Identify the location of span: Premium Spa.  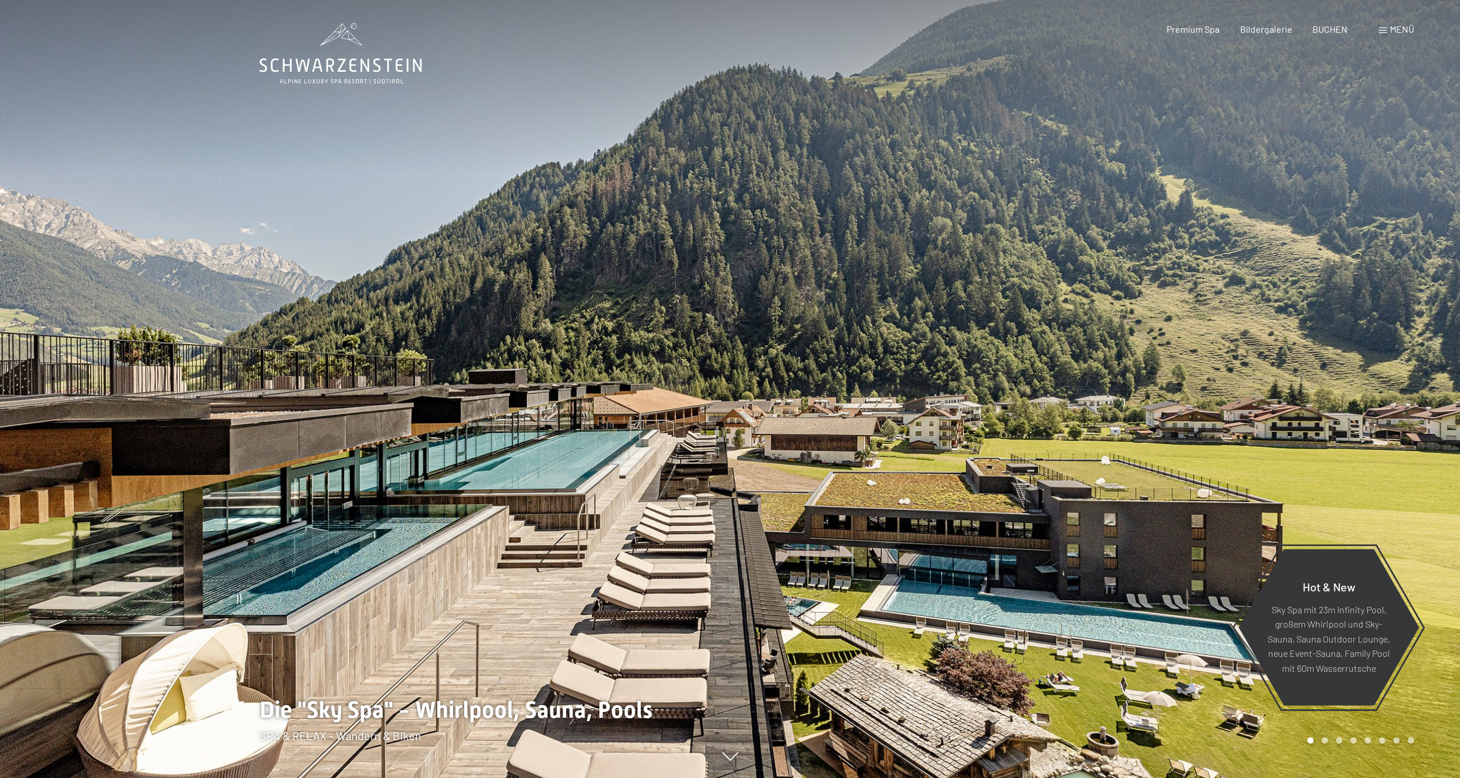
(1193, 29).